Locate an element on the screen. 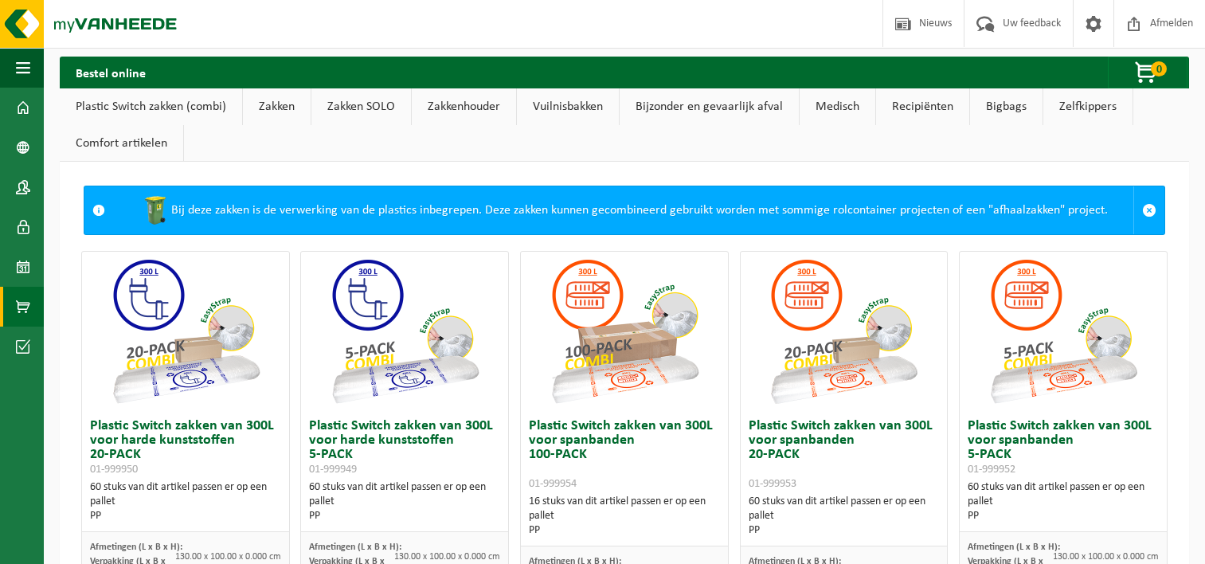 This screenshot has width=1205, height=564. a: Zakken SOLO is located at coordinates (361, 107).